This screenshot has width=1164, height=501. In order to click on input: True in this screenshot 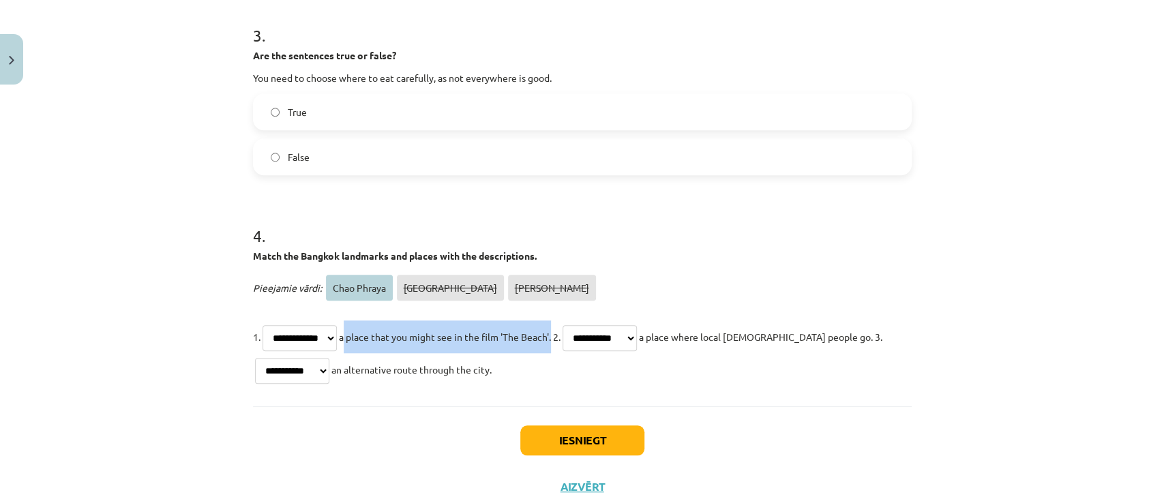, I will do `click(275, 112)`.